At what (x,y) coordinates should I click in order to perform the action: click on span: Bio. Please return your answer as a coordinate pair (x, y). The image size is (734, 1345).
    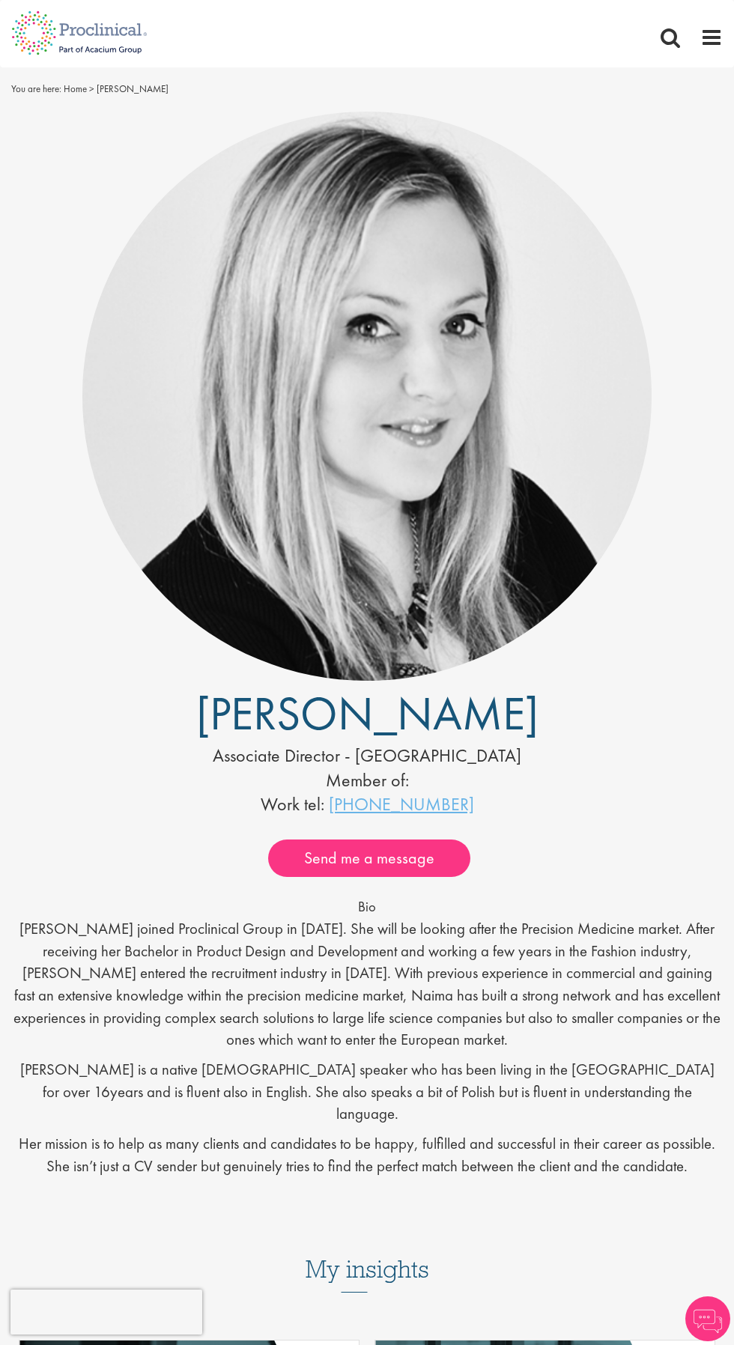
    Looking at the image, I should click on (367, 907).